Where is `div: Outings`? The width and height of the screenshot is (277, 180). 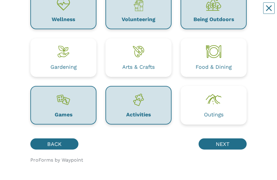 div: Outings is located at coordinates (214, 115).